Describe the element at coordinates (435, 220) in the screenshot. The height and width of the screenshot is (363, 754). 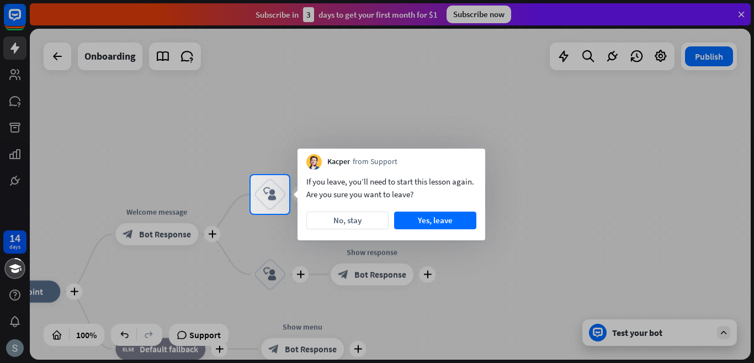
I see `button: Yes, leave` at that location.